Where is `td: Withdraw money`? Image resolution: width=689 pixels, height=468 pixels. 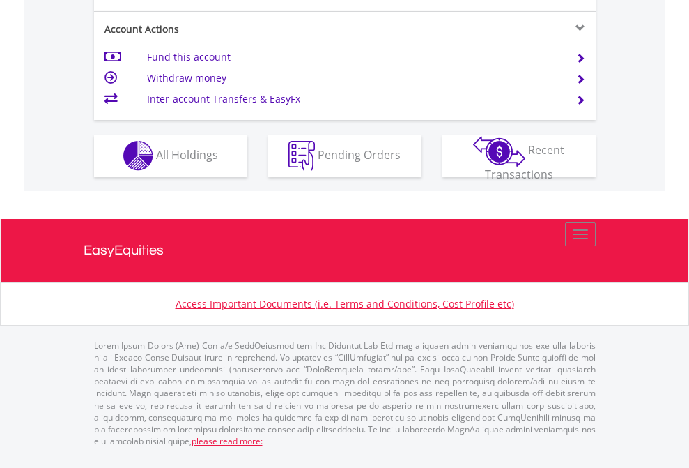
td: Withdraw money is located at coordinates (353, 78).